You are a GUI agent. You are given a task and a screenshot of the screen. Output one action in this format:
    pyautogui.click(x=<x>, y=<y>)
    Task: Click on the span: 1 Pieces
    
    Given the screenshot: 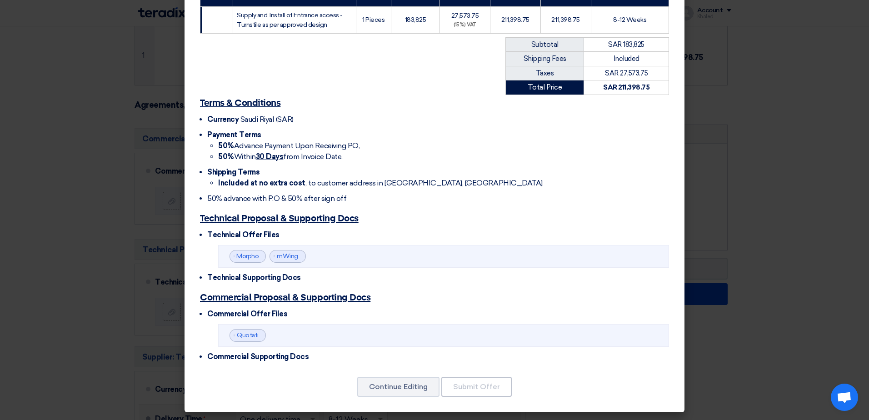 What is the action you would take?
    pyautogui.click(x=373, y=20)
    